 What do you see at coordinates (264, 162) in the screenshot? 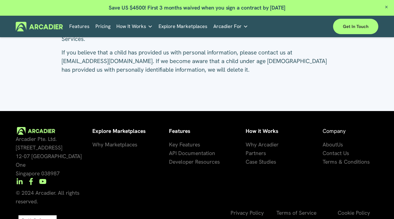
I see `span: se Studies` at bounding box center [264, 162].